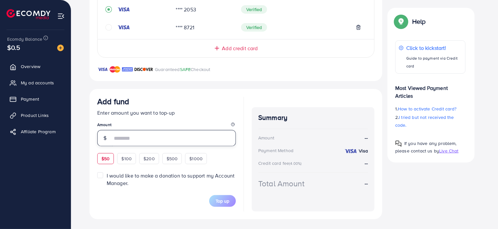 Image resolution: width=498 pixels, height=229 pixels. Describe the element at coordinates (28, 14) in the screenshot. I see `a: logo` at that location.